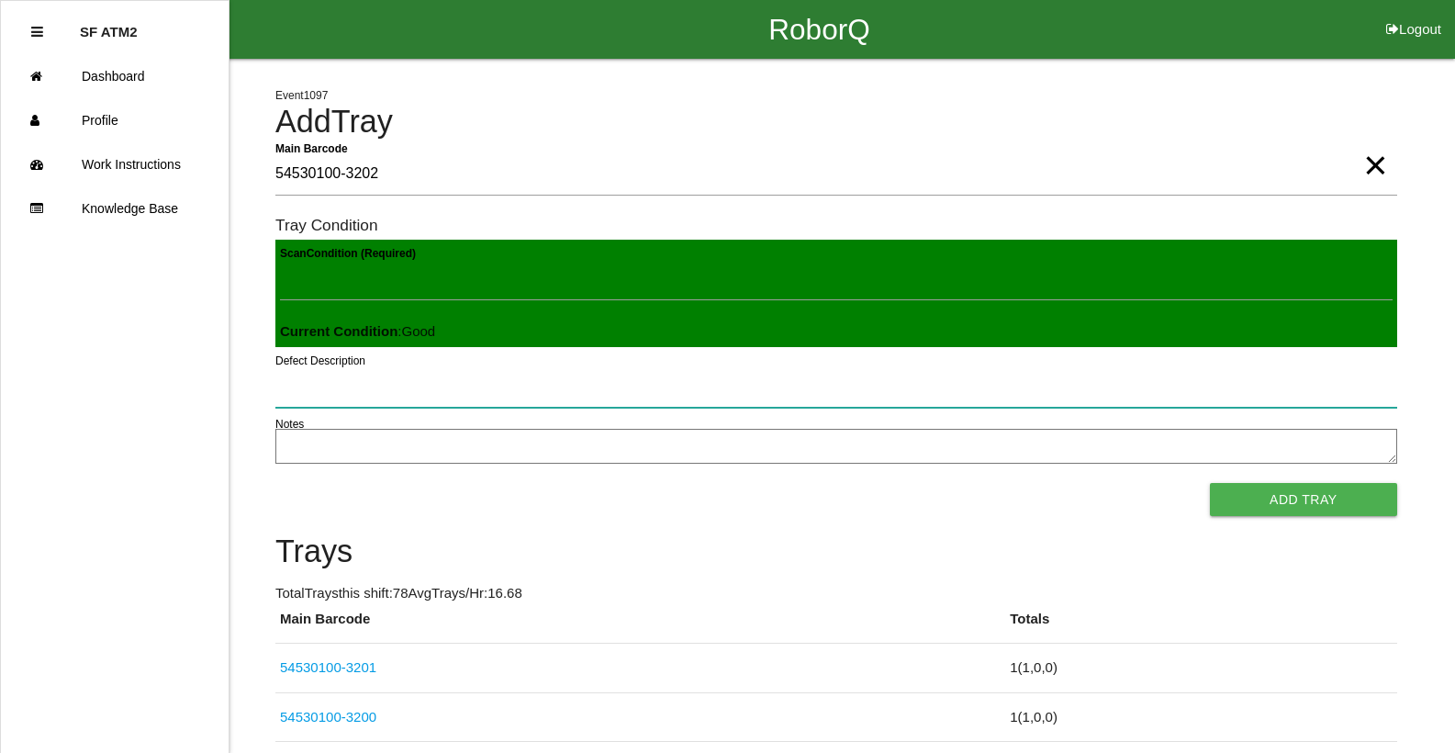  I want to click on label: Notes, so click(289, 424).